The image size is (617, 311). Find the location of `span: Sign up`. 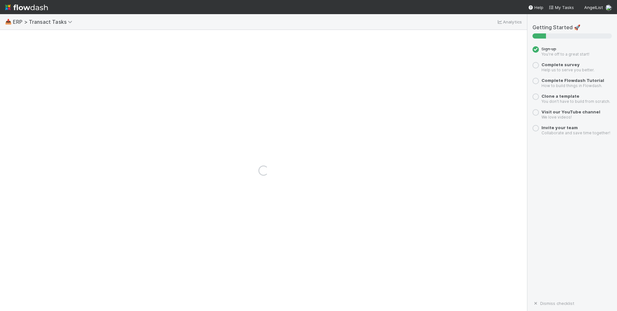

span: Sign up is located at coordinates (549, 49).